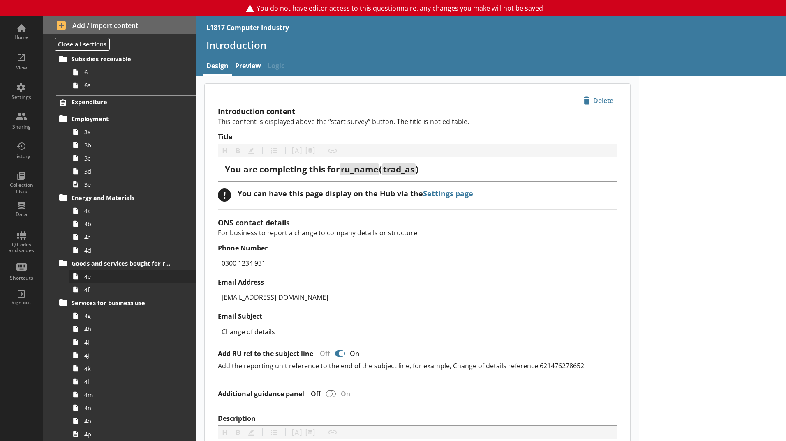  Describe the element at coordinates (355, 194) in the screenshot. I see `div: You can have this page display on the Hub via the` at that location.